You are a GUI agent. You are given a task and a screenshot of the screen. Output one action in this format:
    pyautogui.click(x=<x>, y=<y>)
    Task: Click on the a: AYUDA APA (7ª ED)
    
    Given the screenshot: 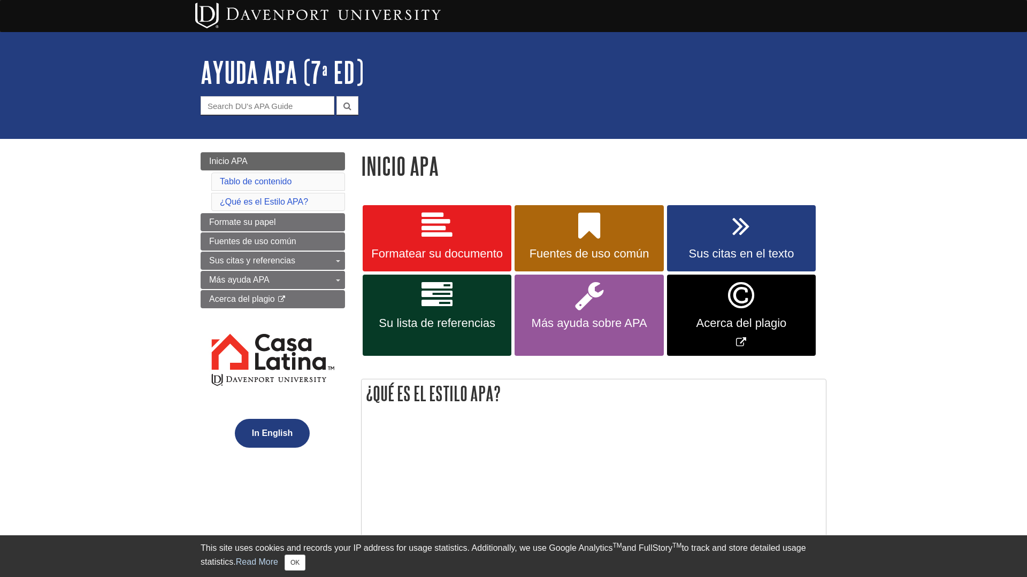 What is the action you would take?
    pyautogui.click(x=282, y=72)
    